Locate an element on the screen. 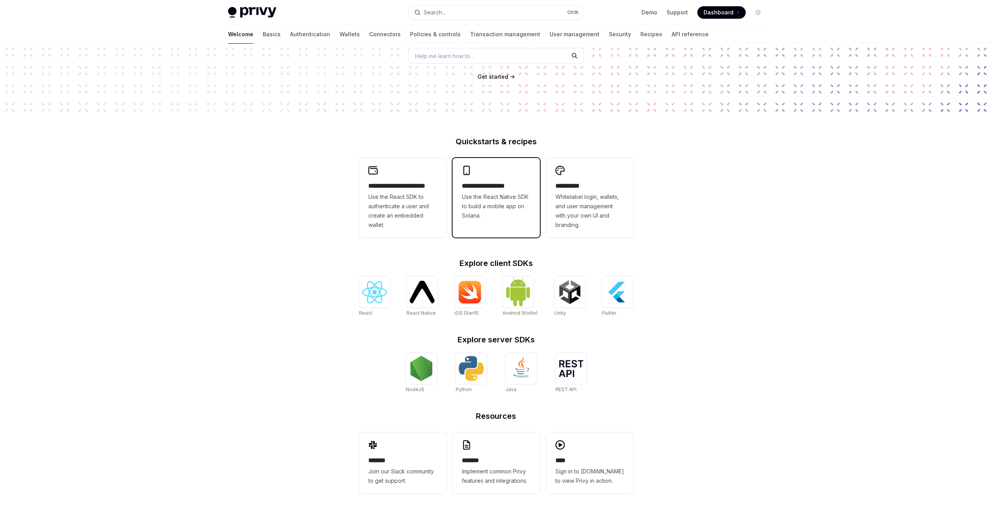  a: Wallets is located at coordinates (349, 34).